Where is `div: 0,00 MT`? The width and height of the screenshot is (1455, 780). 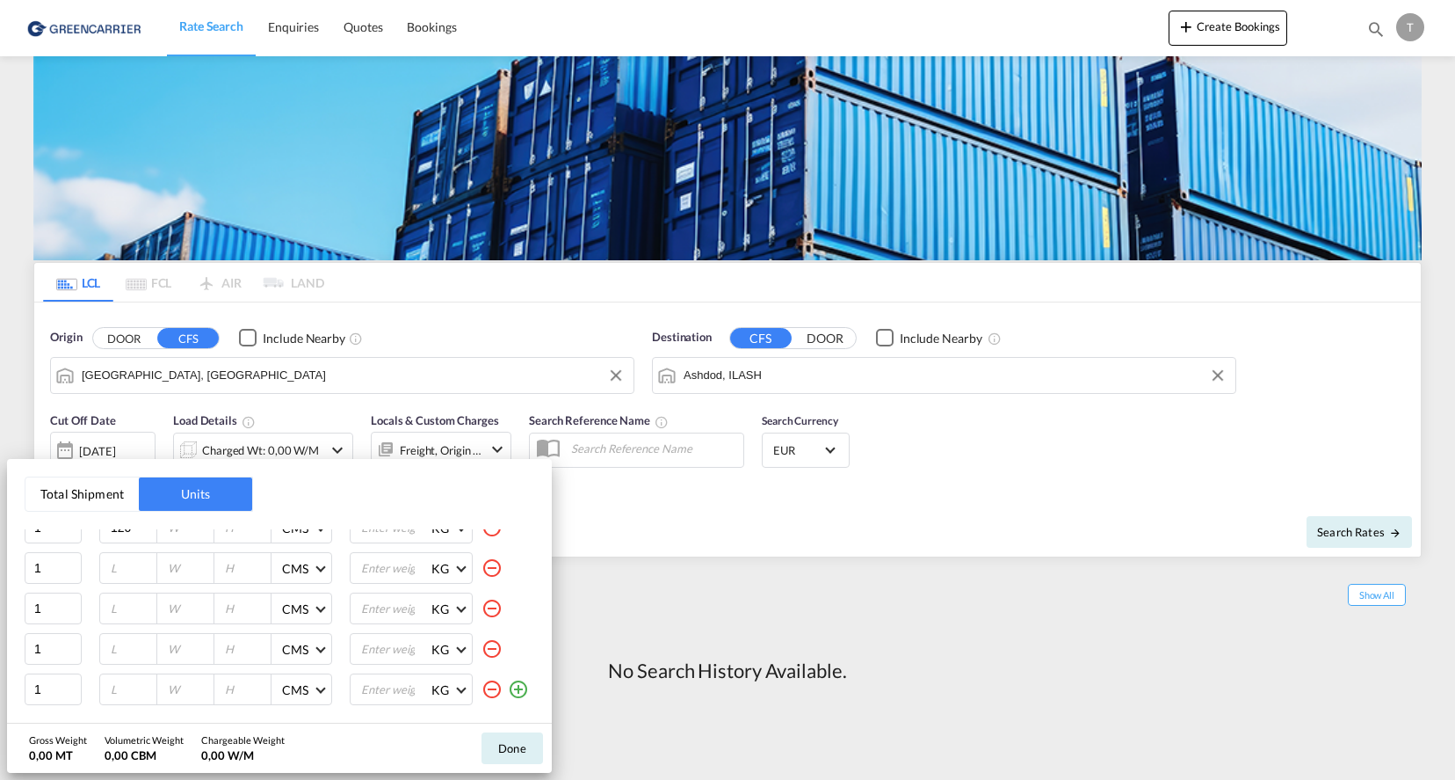
div: 0,00 MT is located at coordinates (58, 755).